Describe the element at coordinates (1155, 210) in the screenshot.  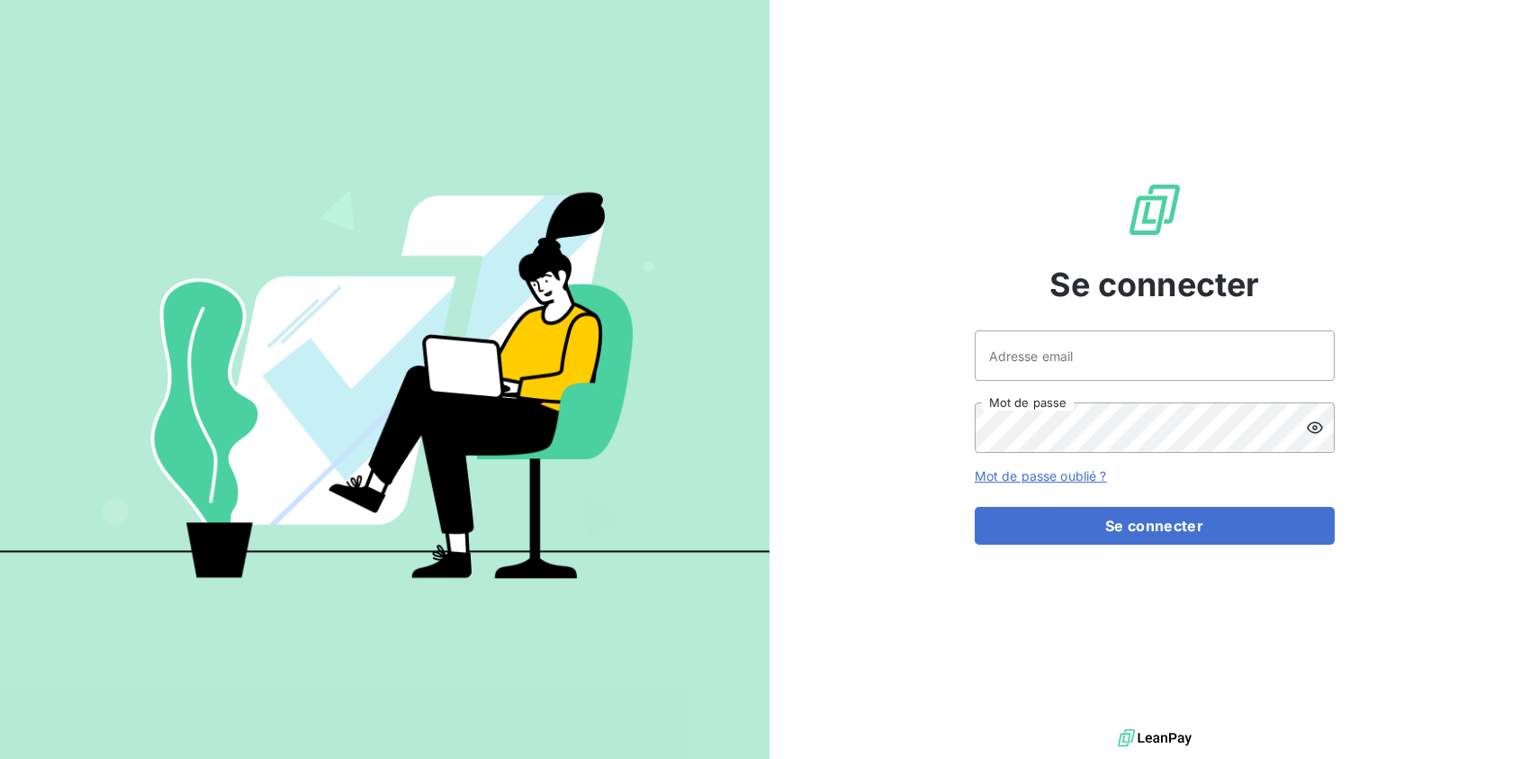
I see `img: Logo LeanPay` at that location.